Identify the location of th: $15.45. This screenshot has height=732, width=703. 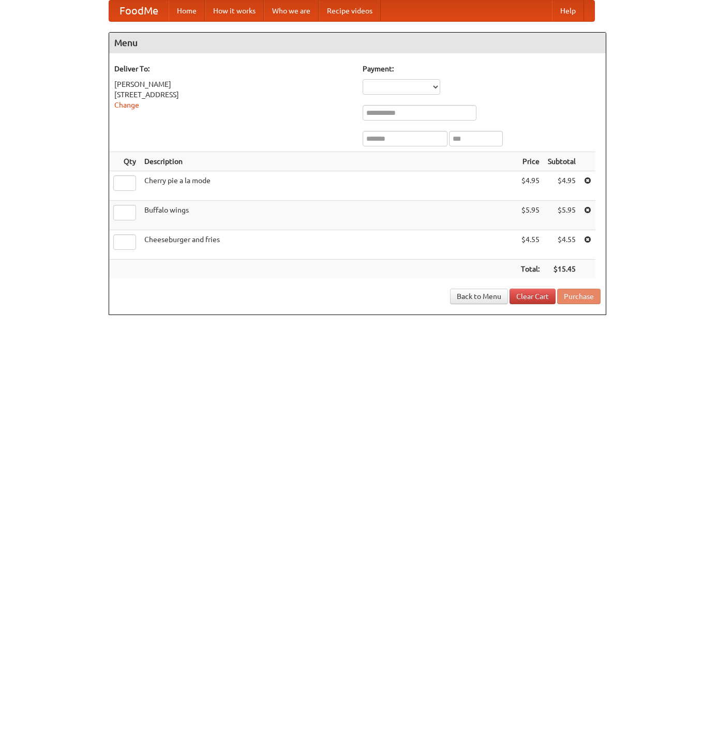
(562, 269).